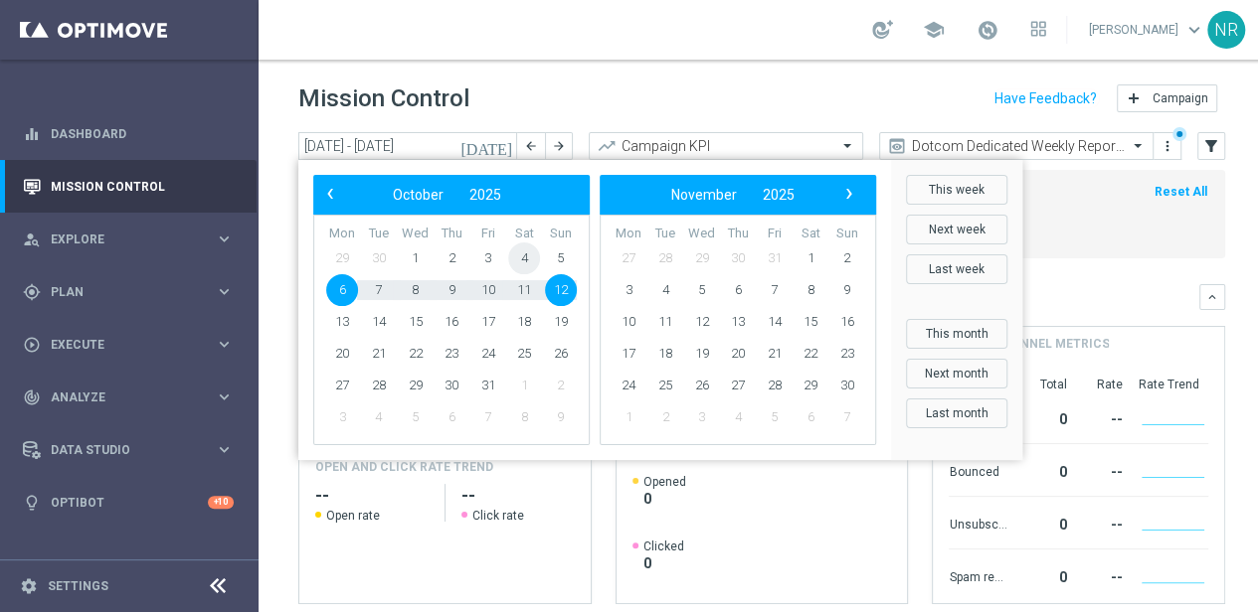 This screenshot has height=612, width=1258. I want to click on button: This week, so click(956, 190).